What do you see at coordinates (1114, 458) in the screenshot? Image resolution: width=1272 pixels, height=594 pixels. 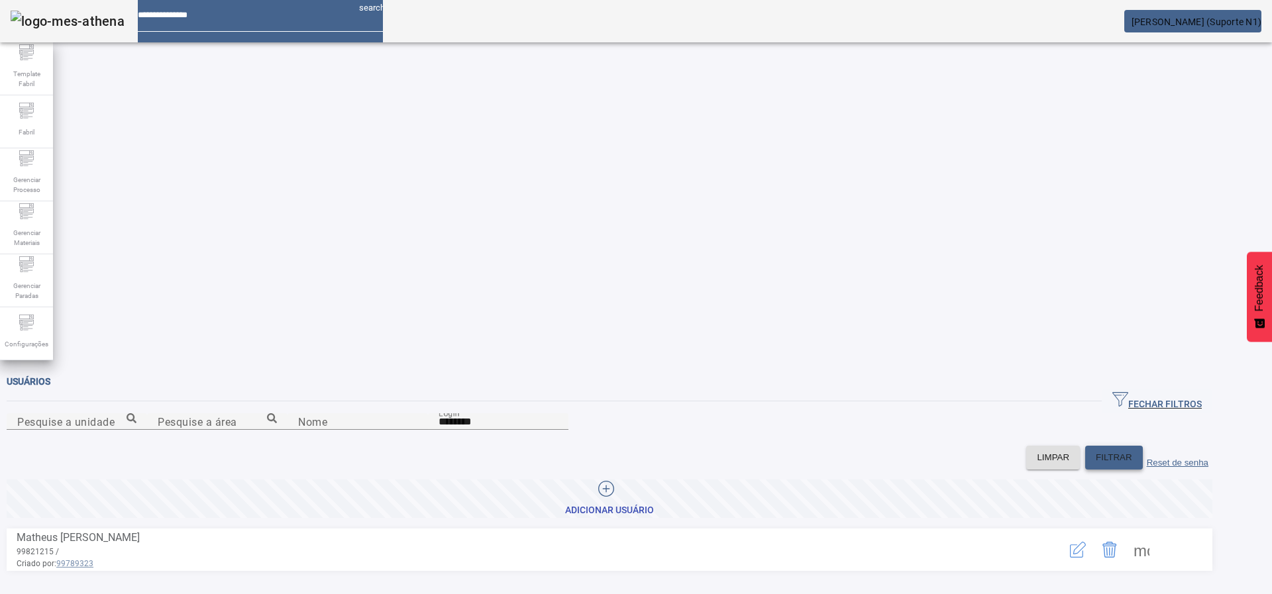 I see `span: FILTRAR` at bounding box center [1114, 458].